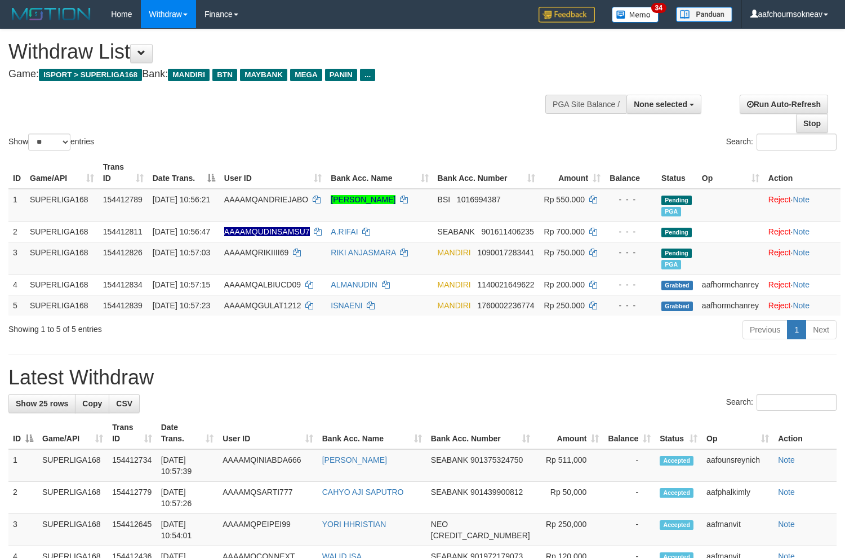 The image size is (845, 558). What do you see at coordinates (677, 493) in the screenshot?
I see `span: Accepted` at bounding box center [677, 493].